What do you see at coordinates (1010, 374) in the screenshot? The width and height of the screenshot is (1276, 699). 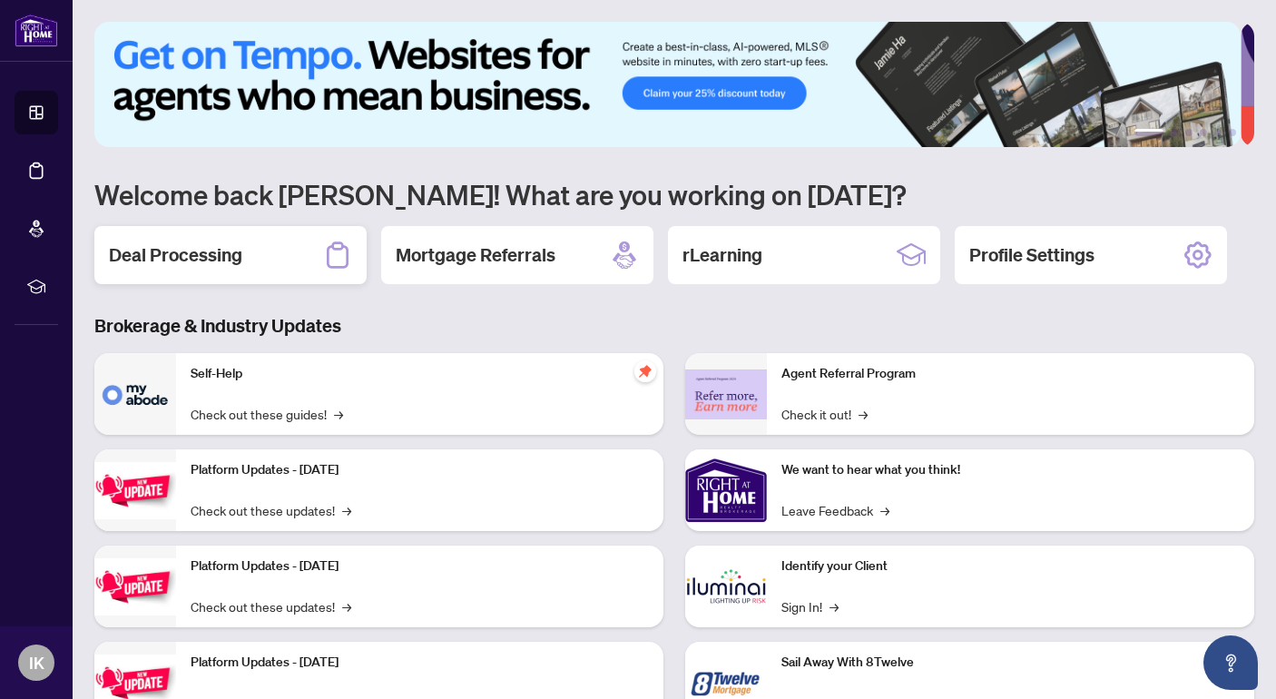 I see `p: Agent Referral Program` at bounding box center [1010, 374].